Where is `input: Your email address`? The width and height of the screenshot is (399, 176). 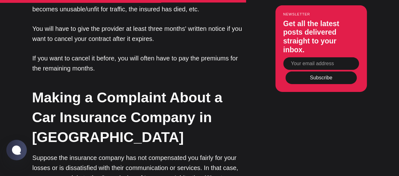 input: Your email address is located at coordinates (321, 64).